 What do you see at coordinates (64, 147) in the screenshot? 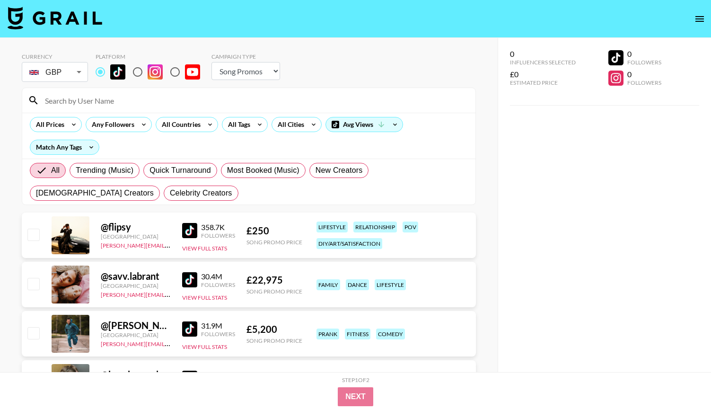
I see `div: Match Any Tags` at bounding box center [64, 147].